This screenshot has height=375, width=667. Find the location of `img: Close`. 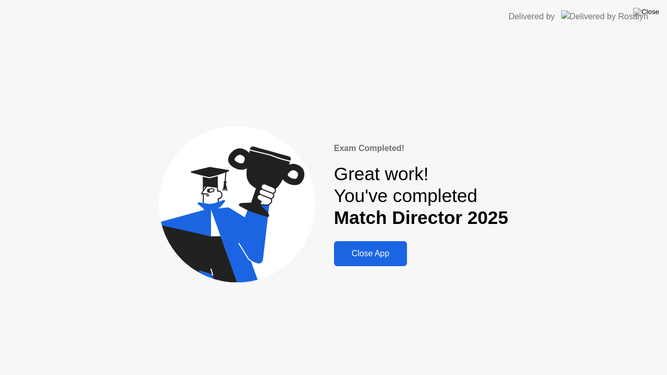

img: Close is located at coordinates (646, 12).